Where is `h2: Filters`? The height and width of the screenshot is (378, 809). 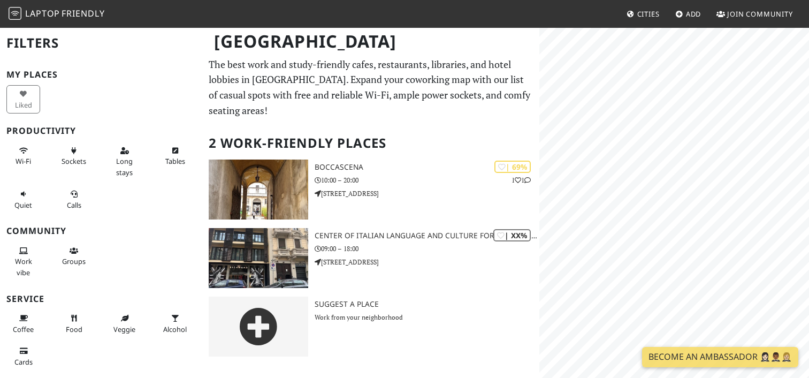
h2: Filters is located at coordinates (101, 43).